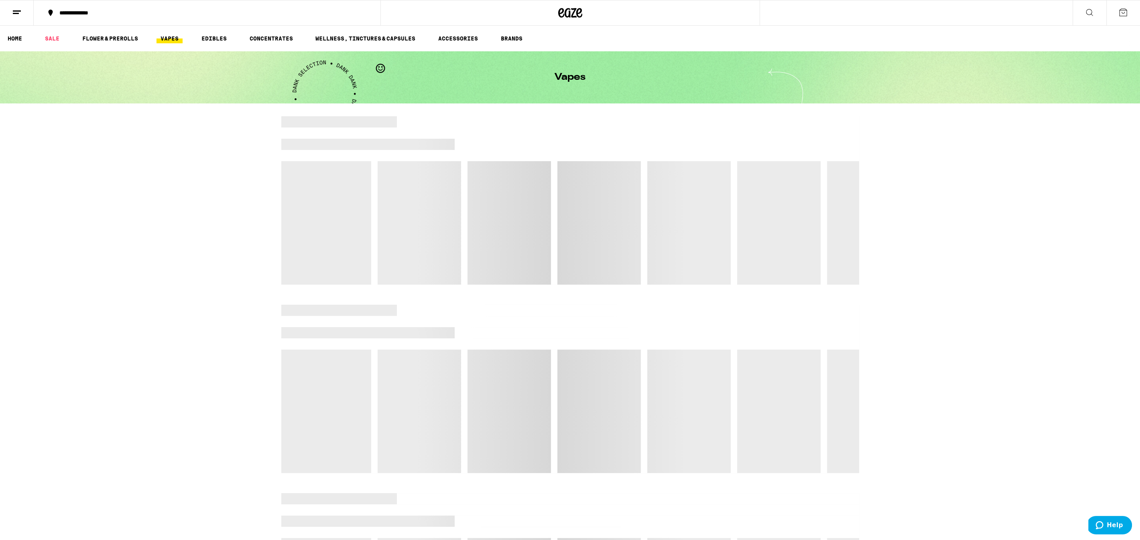 This screenshot has height=540, width=1140. I want to click on a: HOME, so click(15, 39).